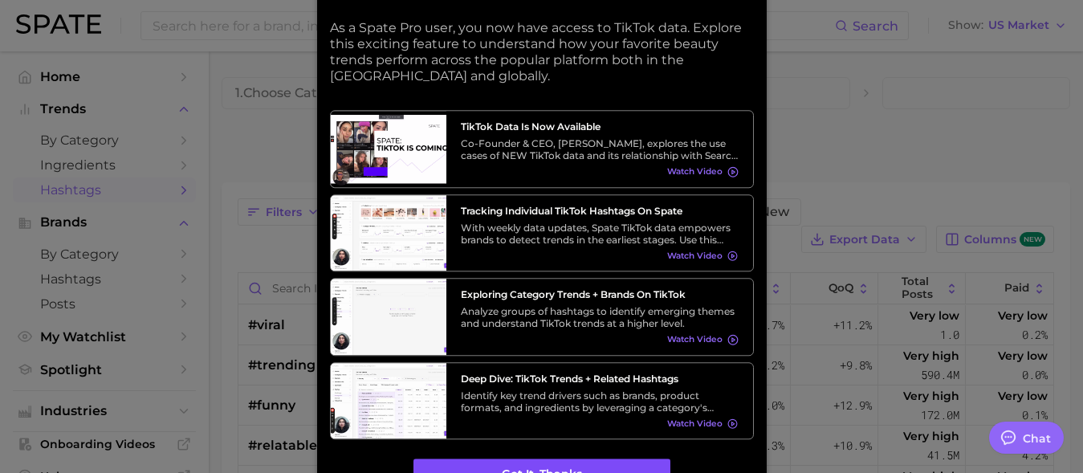 This screenshot has height=473, width=1083. I want to click on div: Identify key trend drivers such as brands, product formats, and ingredients by leveraging a categ..., so click(600, 401).